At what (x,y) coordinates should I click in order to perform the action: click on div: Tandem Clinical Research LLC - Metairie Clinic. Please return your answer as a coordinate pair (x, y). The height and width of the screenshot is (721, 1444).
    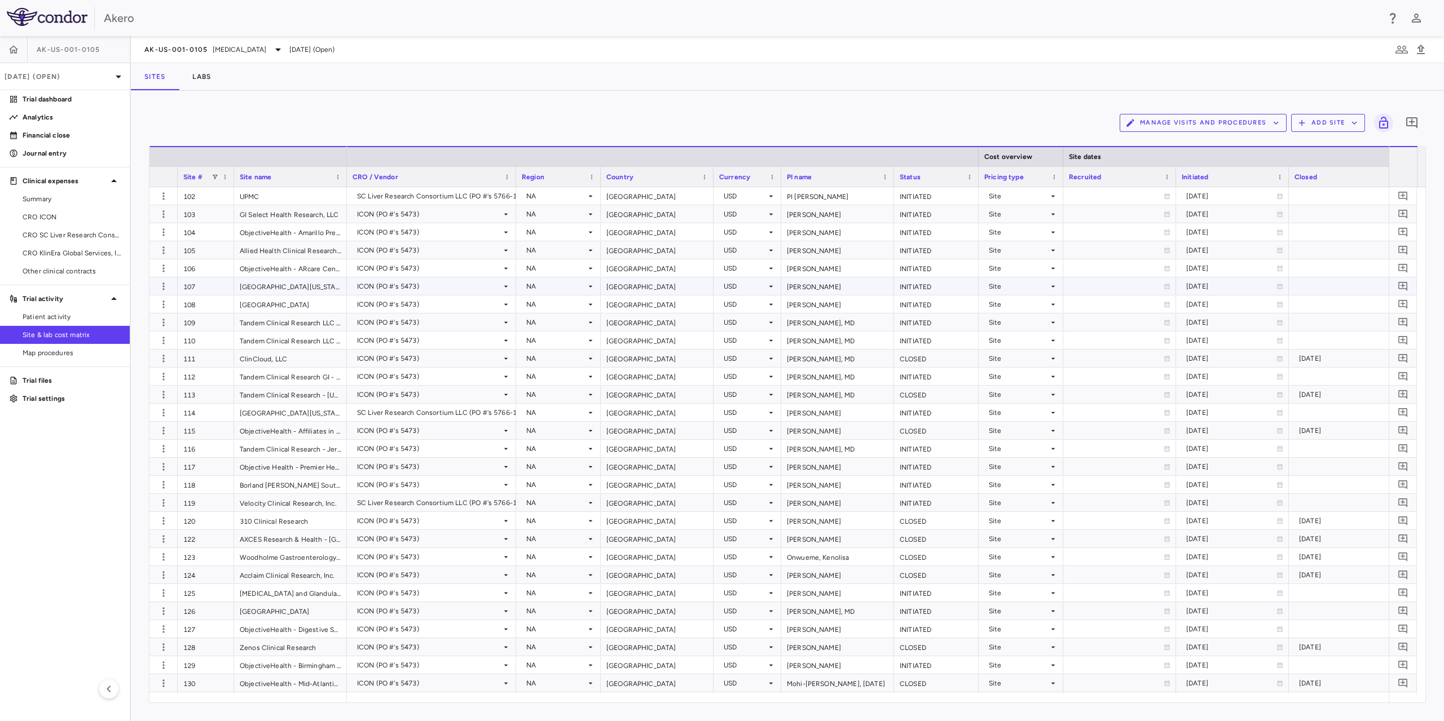
    Looking at the image, I should click on (290, 322).